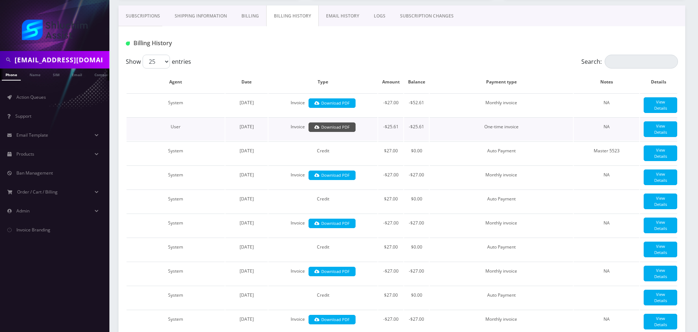 Image resolution: width=698 pixels, height=332 pixels. What do you see at coordinates (630, 62) in the screenshot?
I see `label: Search:` at bounding box center [630, 62].